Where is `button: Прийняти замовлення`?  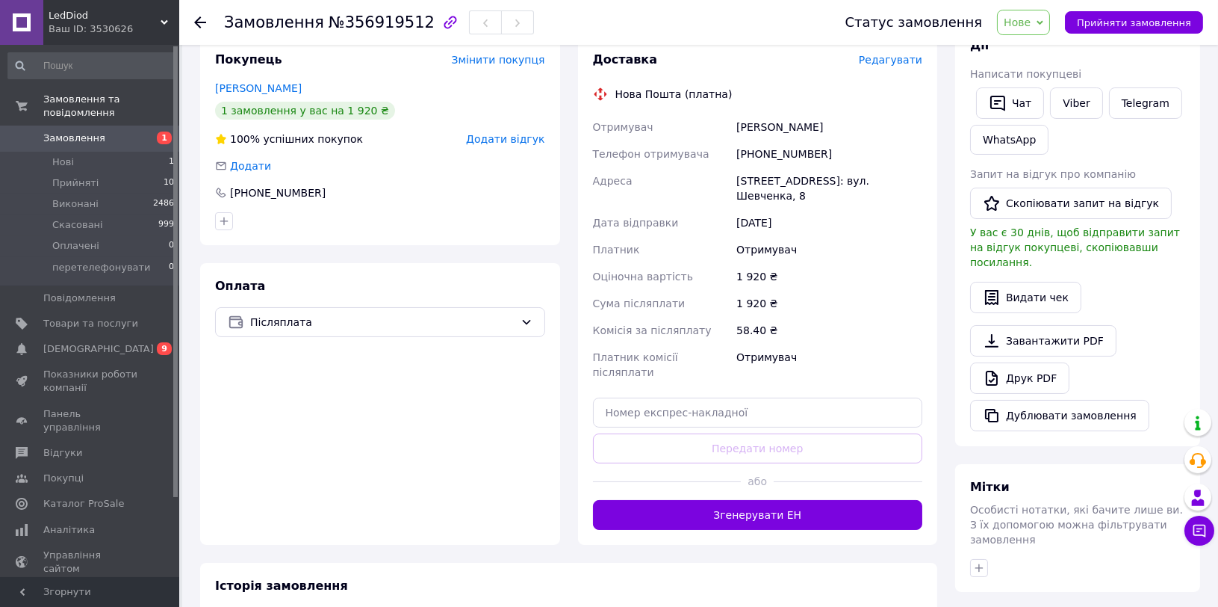
button: Прийняти замовлення is located at coordinates (1134, 22).